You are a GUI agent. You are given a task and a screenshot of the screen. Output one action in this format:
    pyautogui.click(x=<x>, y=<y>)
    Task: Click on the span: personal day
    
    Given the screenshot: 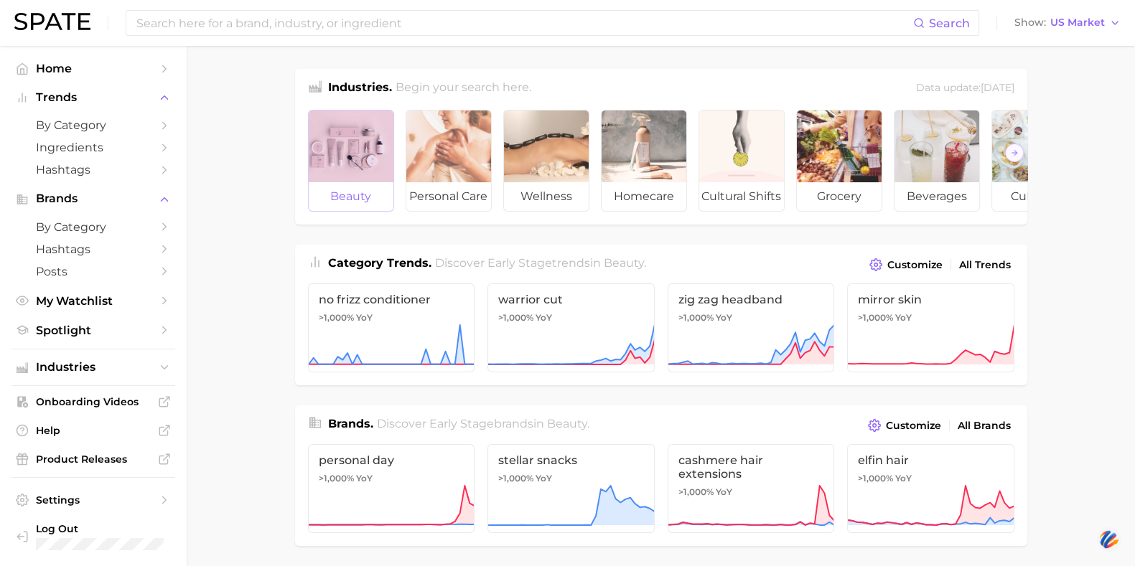 What is the action you would take?
    pyautogui.click(x=391, y=460)
    